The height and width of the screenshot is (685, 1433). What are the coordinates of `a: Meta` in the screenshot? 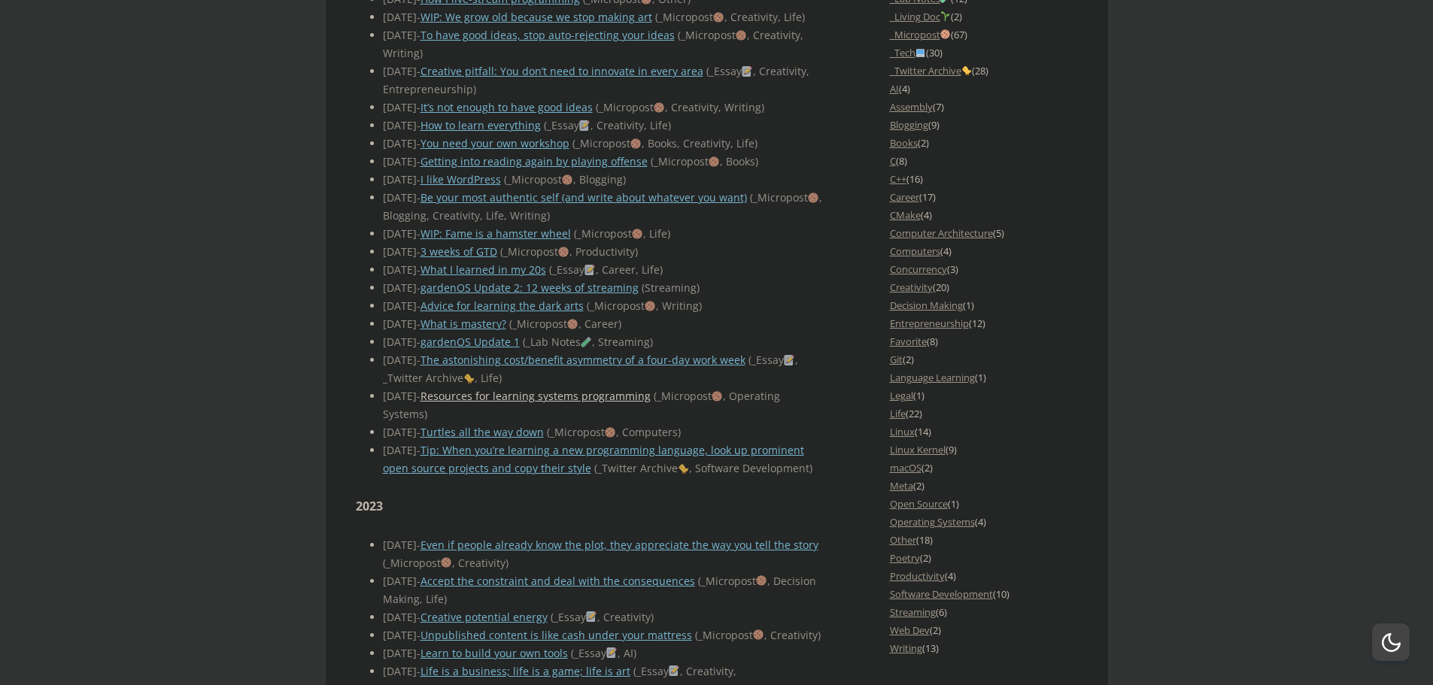 It's located at (901, 486).